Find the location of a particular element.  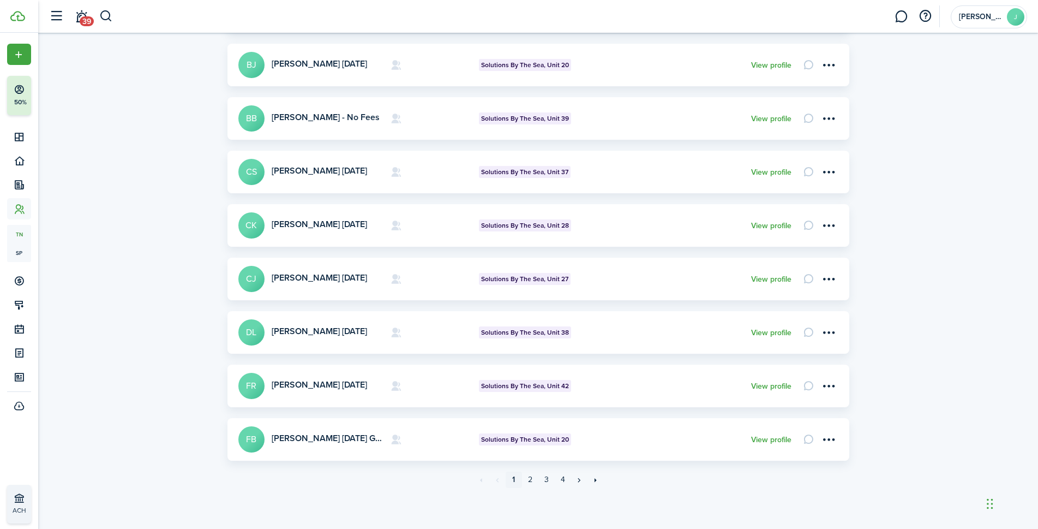

a: DL is located at coordinates (252, 332).